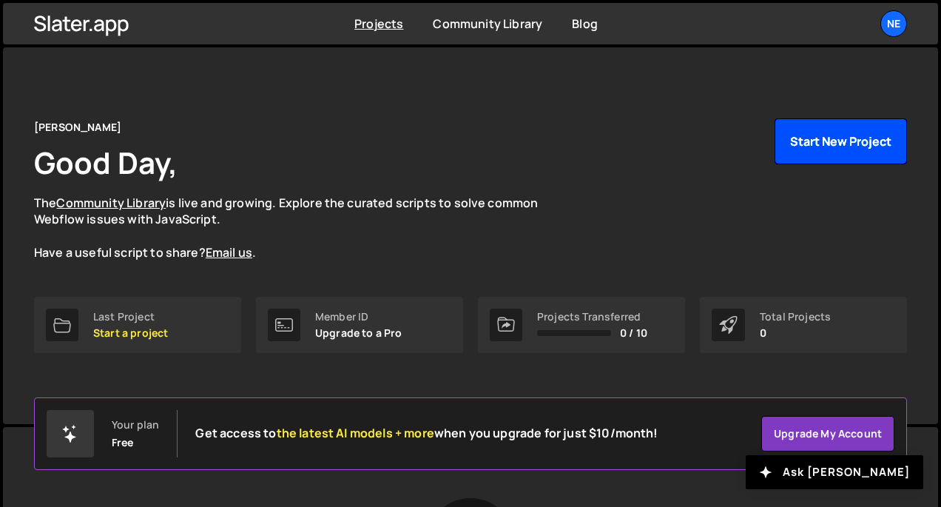  Describe the element at coordinates (795, 317) in the screenshot. I see `div: Total Projects` at that location.